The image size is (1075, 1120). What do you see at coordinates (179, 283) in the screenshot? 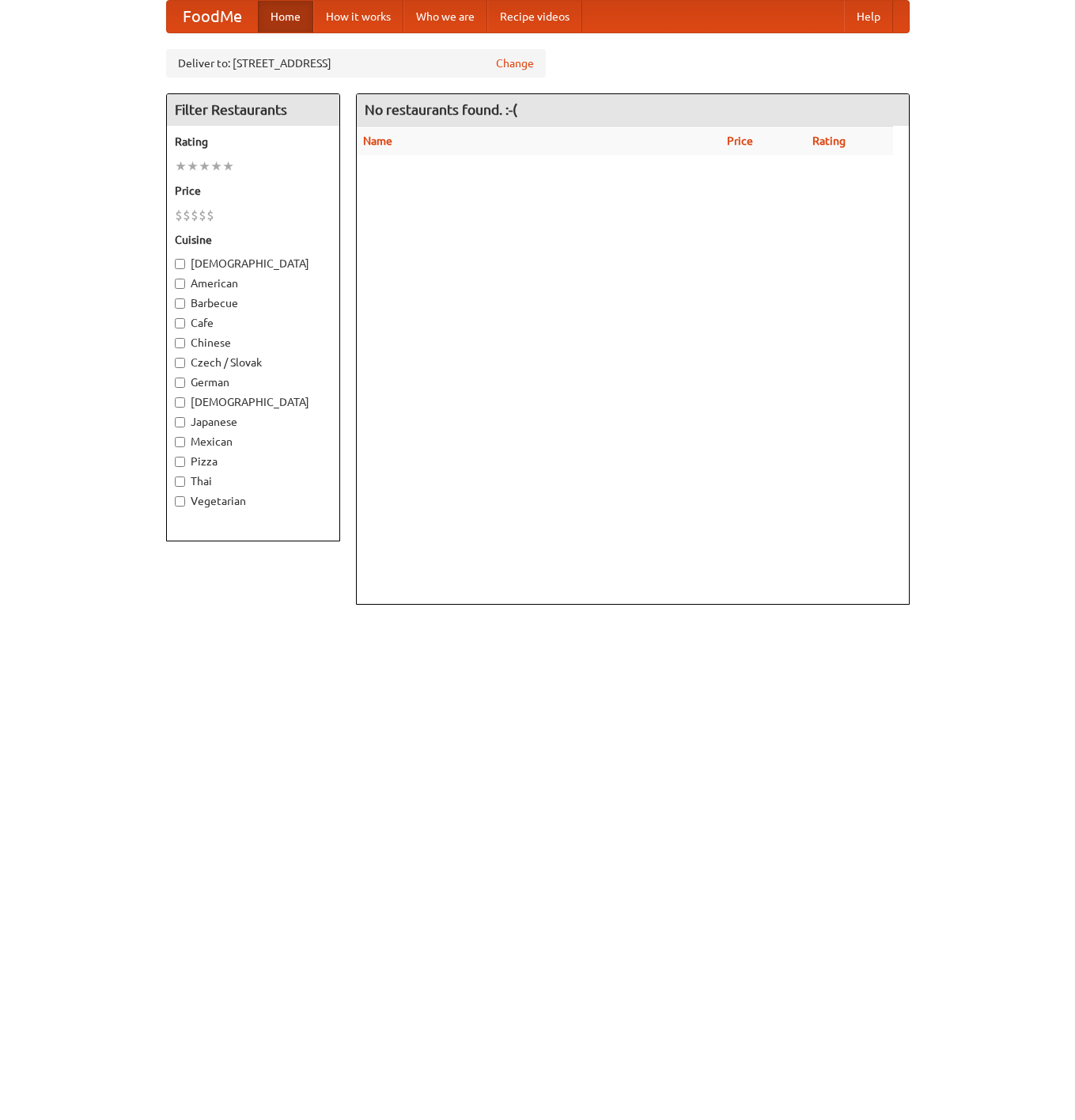
I see `input: American` at bounding box center [179, 283].